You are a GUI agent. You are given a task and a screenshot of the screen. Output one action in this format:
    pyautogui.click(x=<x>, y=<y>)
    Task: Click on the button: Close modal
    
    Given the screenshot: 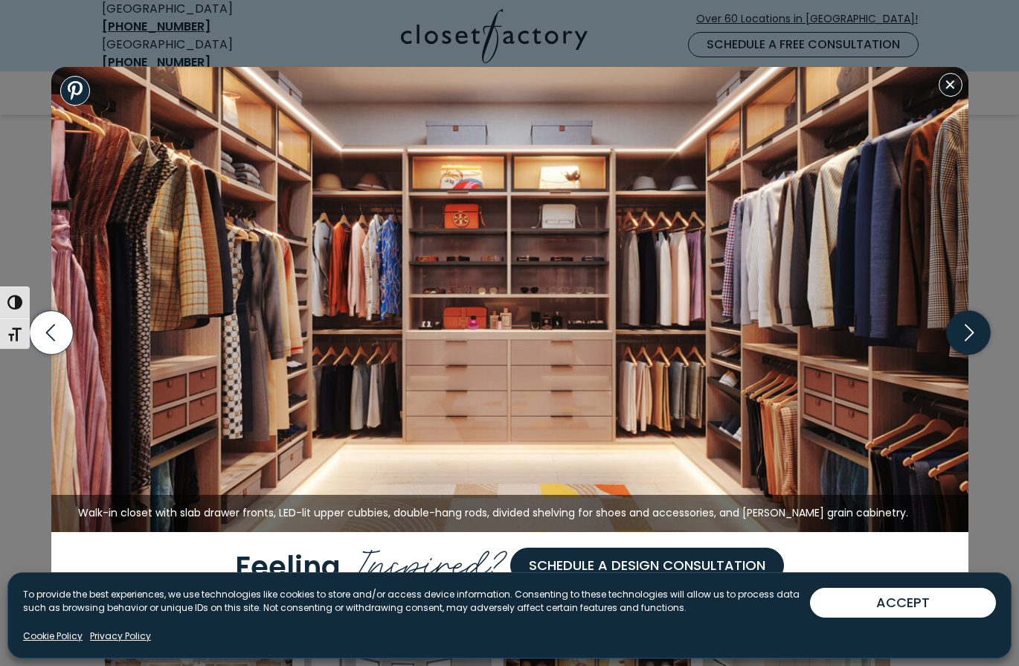 What is the action you would take?
    pyautogui.click(x=950, y=85)
    